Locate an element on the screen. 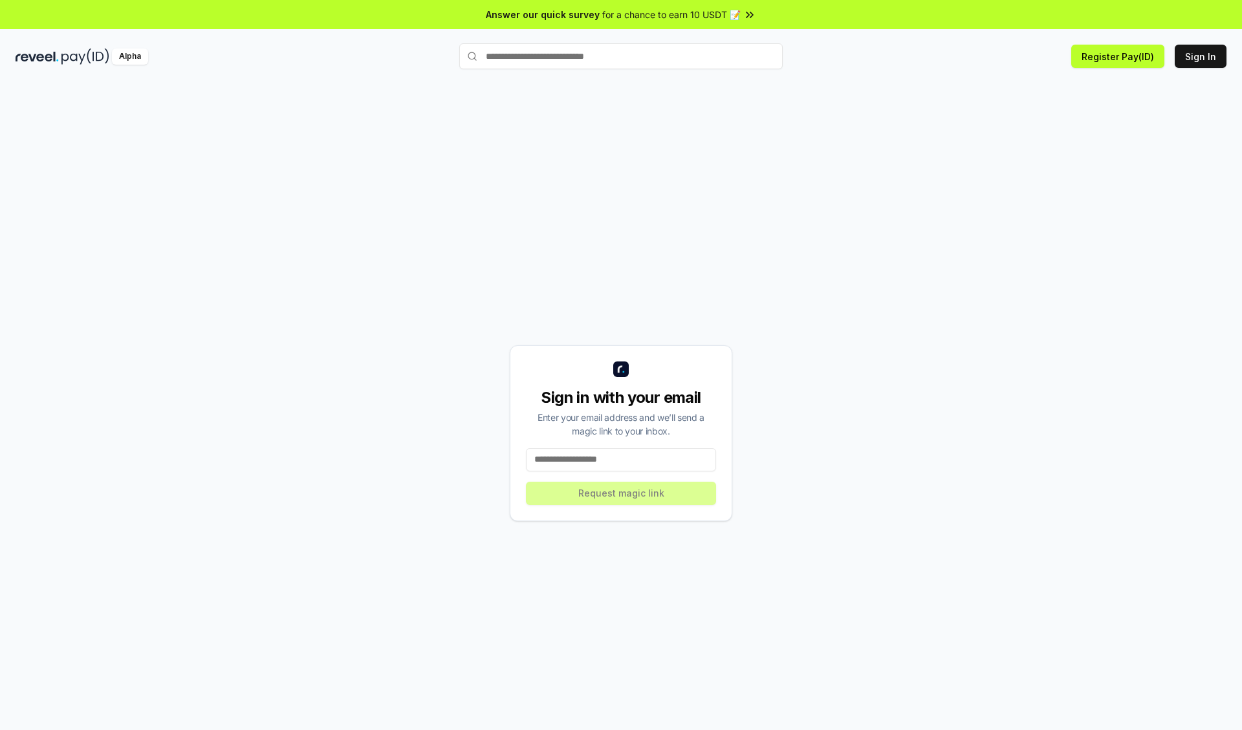  div: Enter your email address and we’ll send a magic link to your inbox. is located at coordinates (621, 424).